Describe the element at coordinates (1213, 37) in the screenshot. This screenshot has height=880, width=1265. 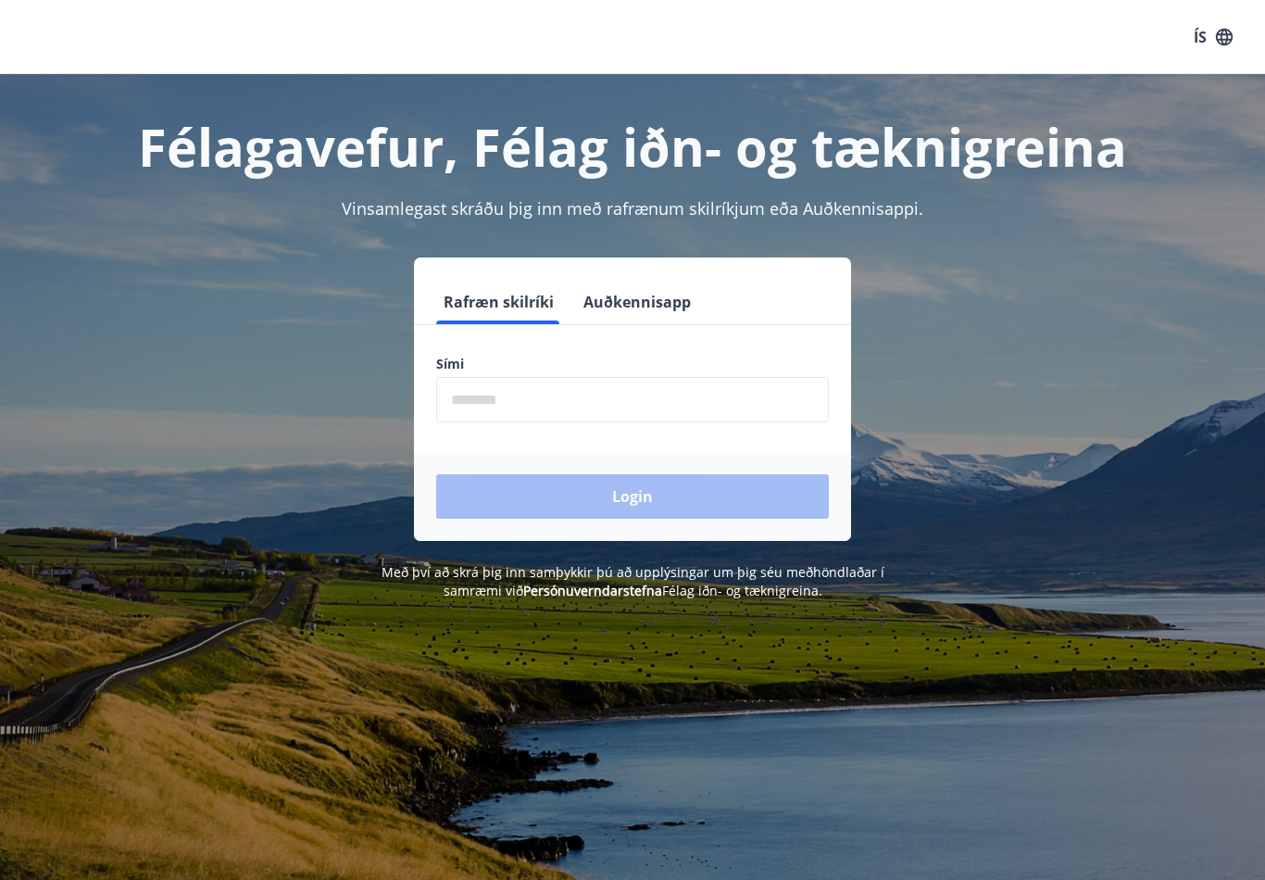
I see `button: ÍS` at that location.